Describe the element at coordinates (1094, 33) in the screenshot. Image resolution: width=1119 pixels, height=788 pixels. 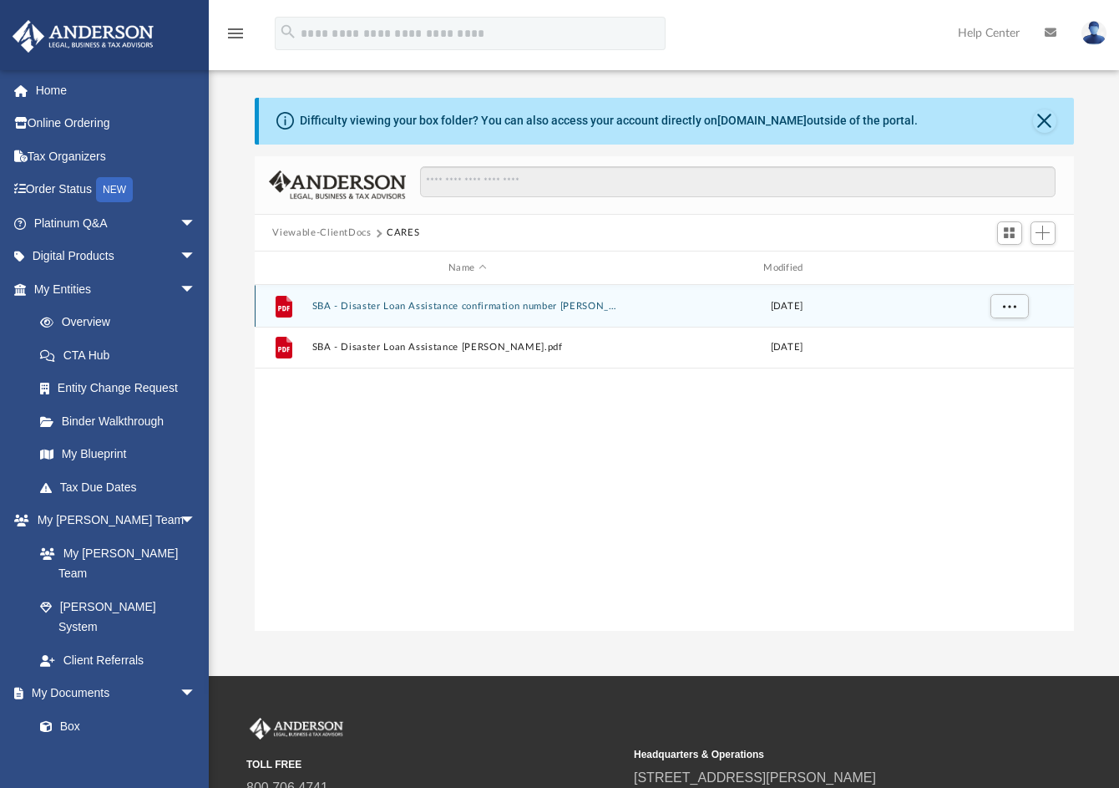
I see `img: User Pic` at that location.